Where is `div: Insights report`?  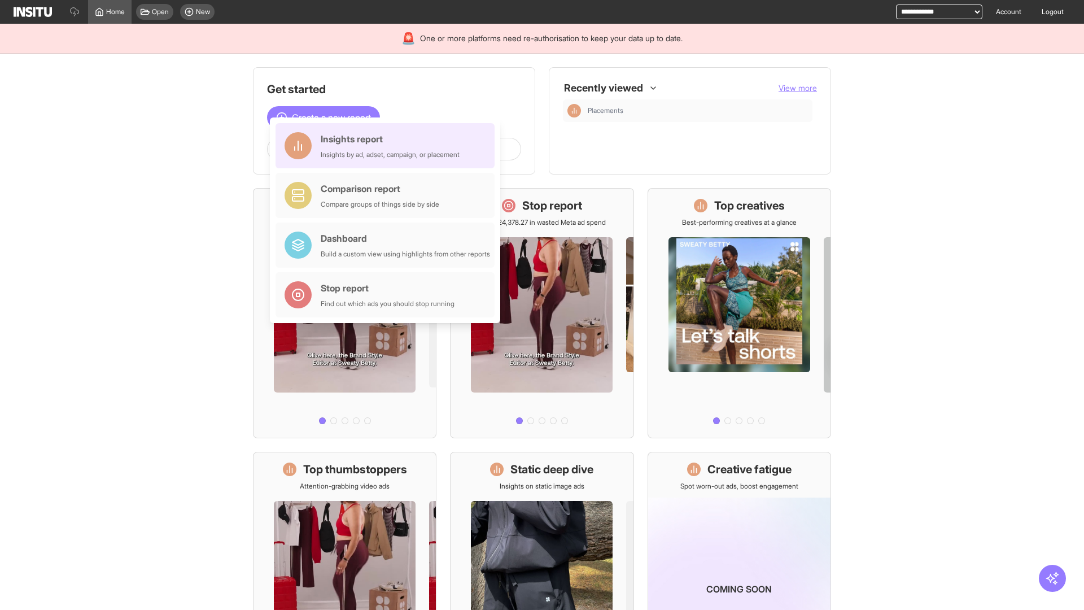
div: Insights report is located at coordinates (390, 139).